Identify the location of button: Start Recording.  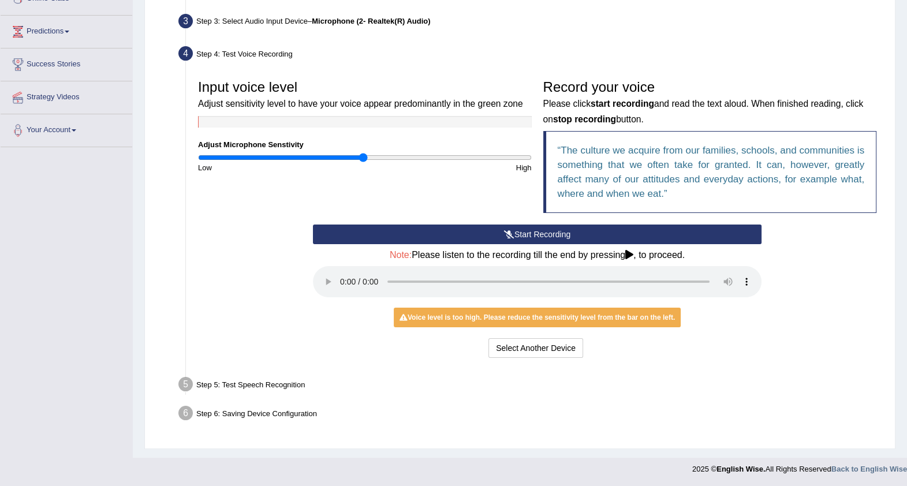
(537, 234).